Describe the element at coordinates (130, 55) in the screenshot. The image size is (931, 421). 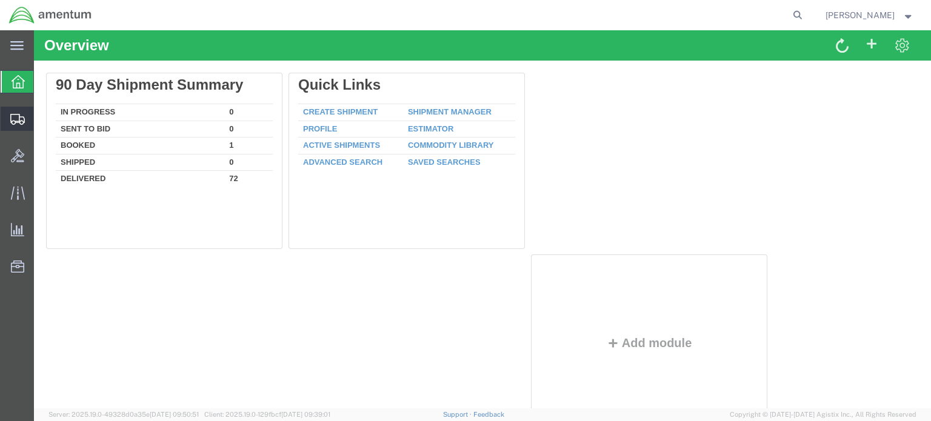
I see `div: 90 Day Shipment Summary` at that location.